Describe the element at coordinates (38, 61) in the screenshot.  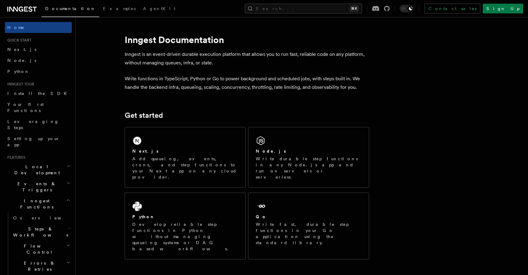
I see `a: Node.js` at that location.